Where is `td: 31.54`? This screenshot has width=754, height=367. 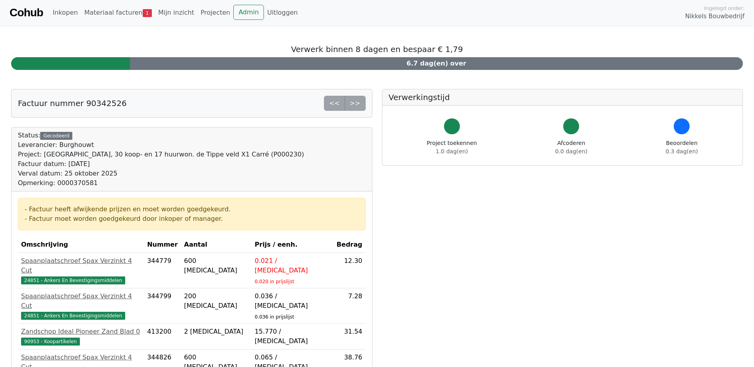
td: 31.54 is located at coordinates (349, 337).